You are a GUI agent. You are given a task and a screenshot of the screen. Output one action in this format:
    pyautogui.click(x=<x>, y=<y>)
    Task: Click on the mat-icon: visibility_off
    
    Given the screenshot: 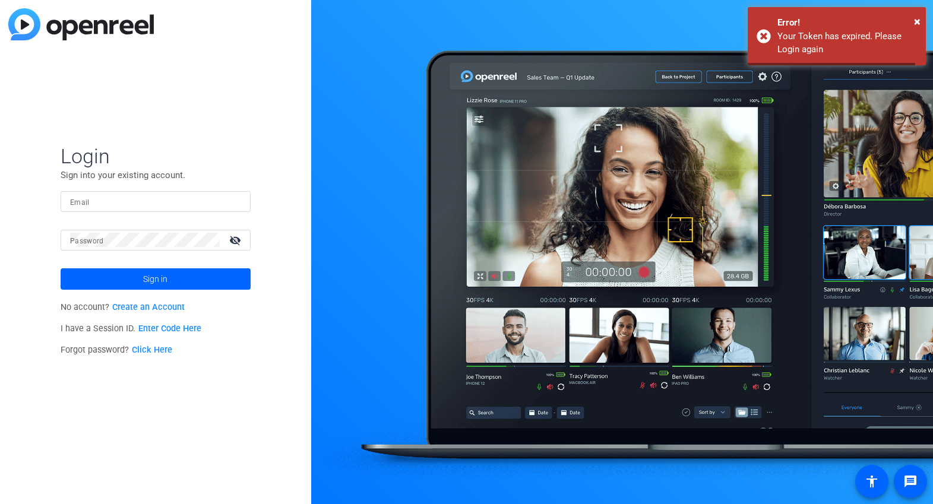 What is the action you would take?
    pyautogui.click(x=236, y=240)
    